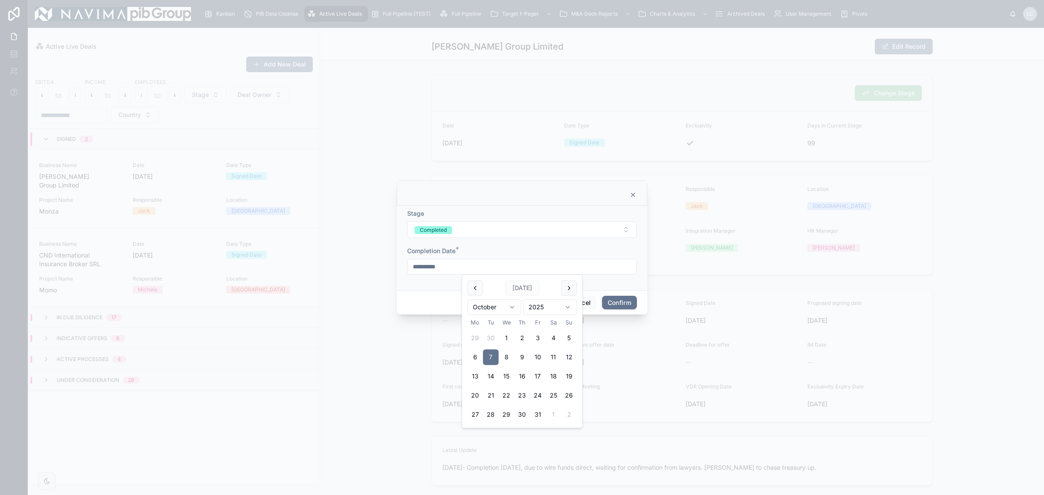 The width and height of the screenshot is (1044, 495). I want to click on th: Monday, so click(475, 322).